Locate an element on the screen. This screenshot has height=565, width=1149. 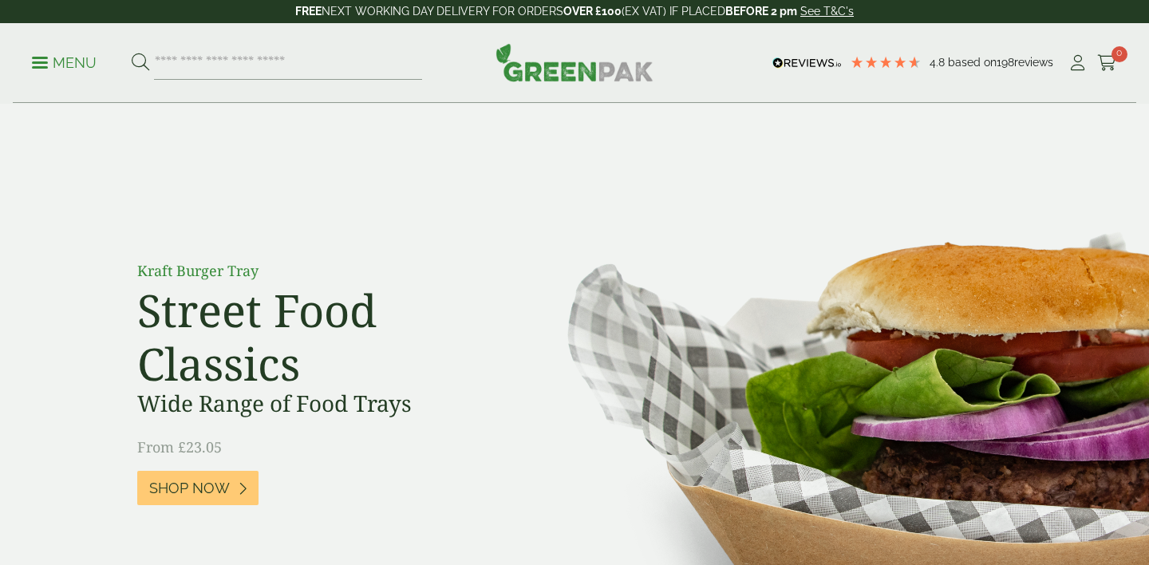
span: reviews is located at coordinates (1033, 62).